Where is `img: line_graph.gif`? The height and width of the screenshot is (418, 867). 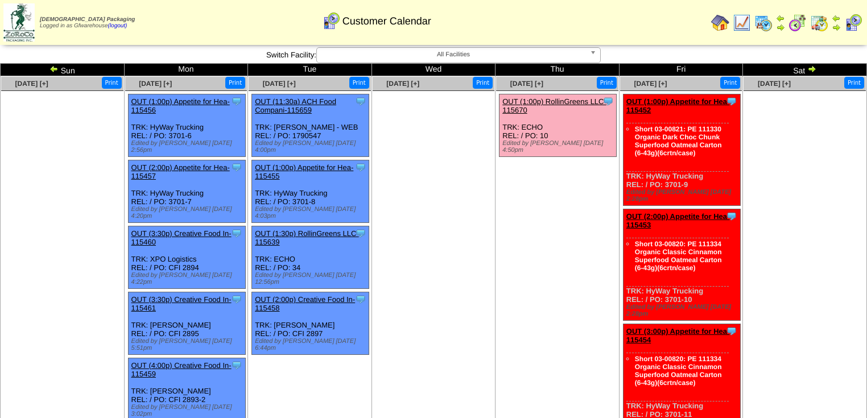 img: line_graph.gif is located at coordinates (742, 23).